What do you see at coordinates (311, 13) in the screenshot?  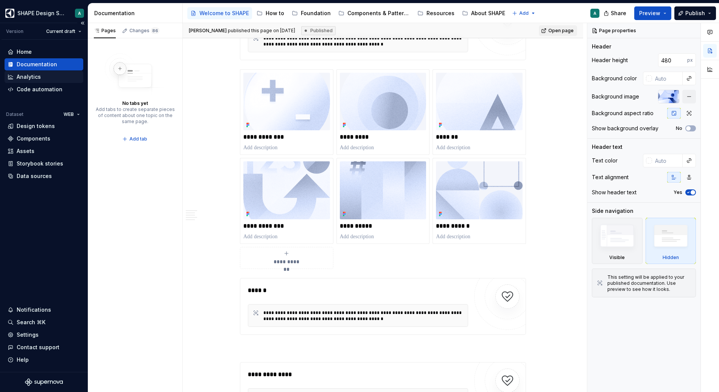 I see `a: Foundation` at bounding box center [311, 13].